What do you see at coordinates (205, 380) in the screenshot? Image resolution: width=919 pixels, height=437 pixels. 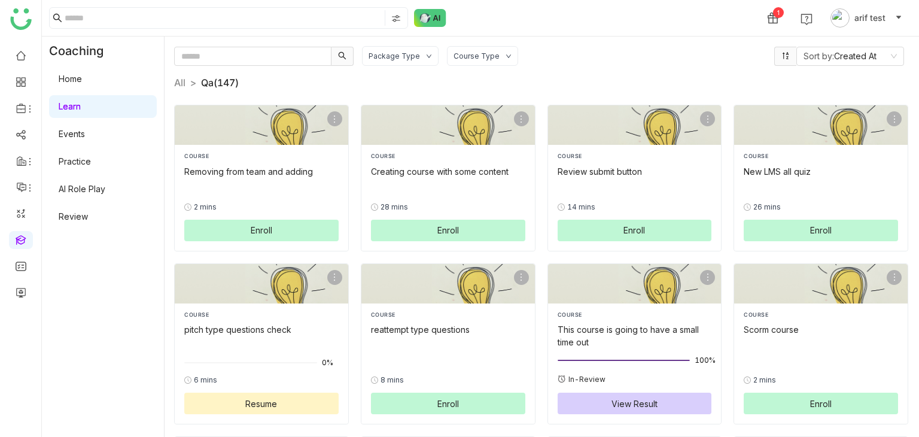 I see `span: 6 mins` at bounding box center [205, 380].